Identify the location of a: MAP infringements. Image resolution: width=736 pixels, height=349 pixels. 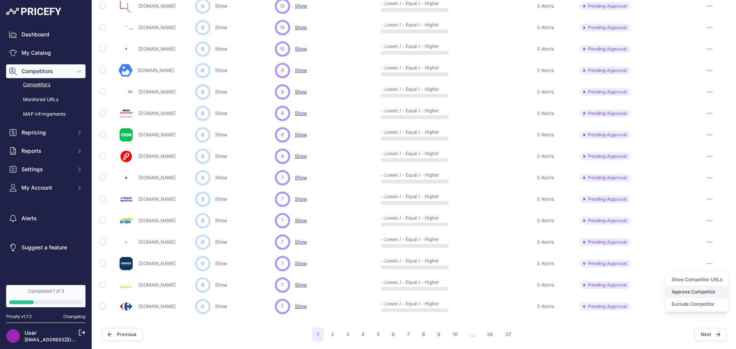
(46, 114).